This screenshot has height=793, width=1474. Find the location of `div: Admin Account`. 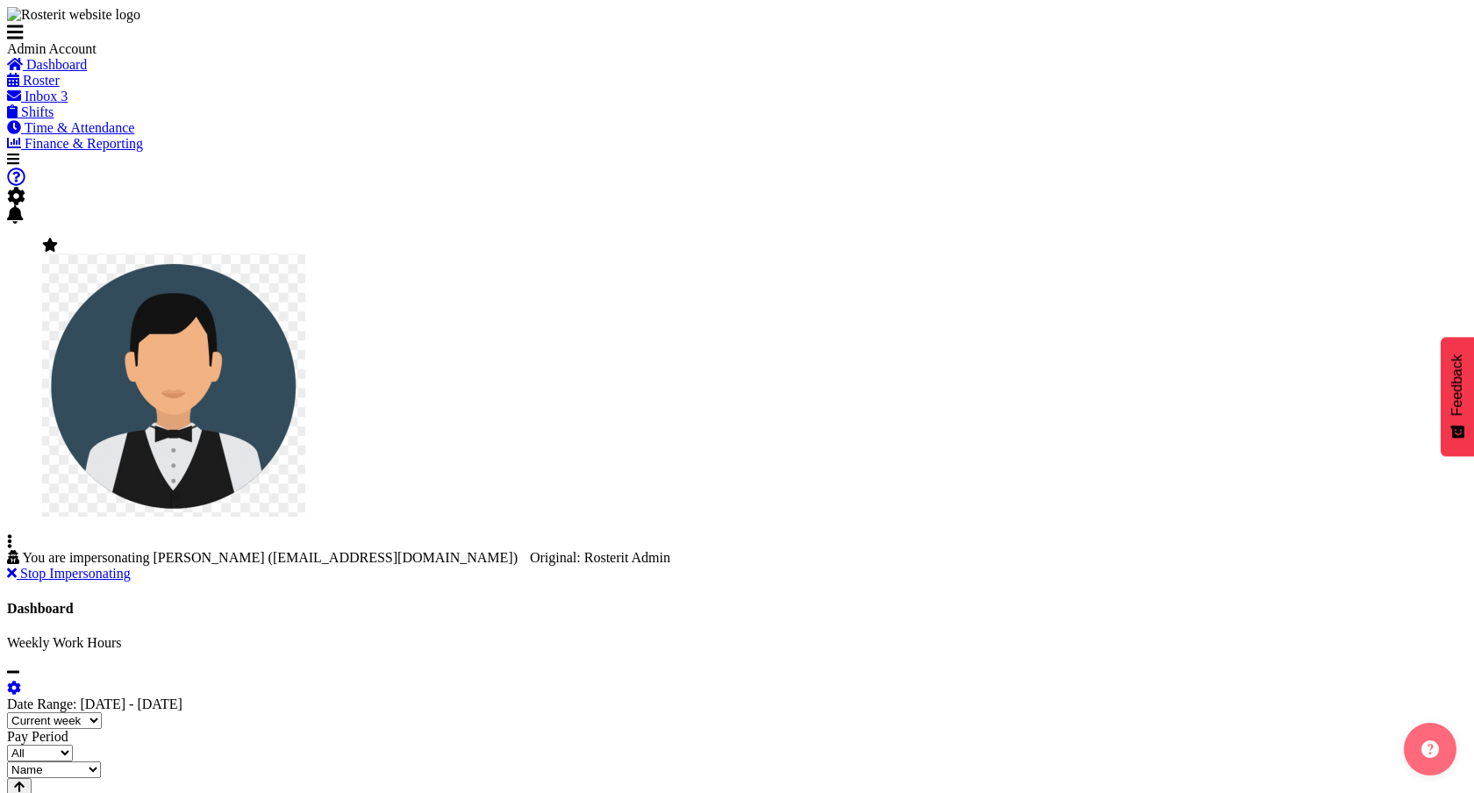

div: Admin Account is located at coordinates (139, 49).